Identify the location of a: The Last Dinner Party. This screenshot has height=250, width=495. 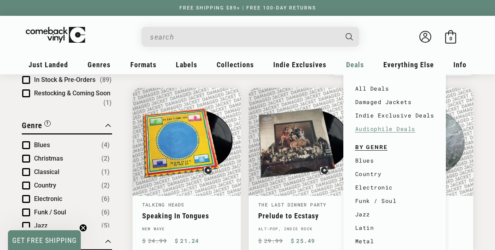
(292, 205).